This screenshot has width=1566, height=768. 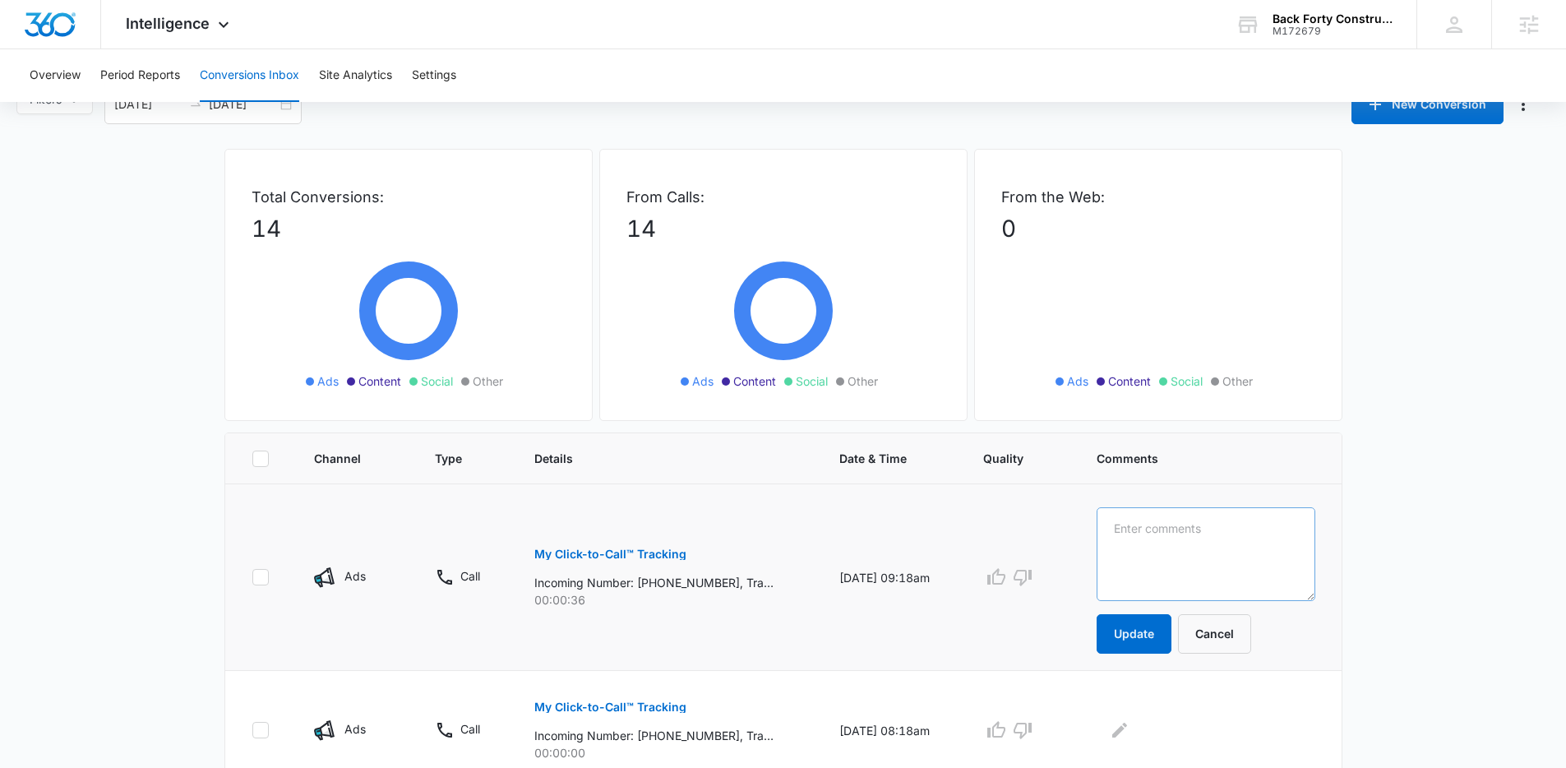 What do you see at coordinates (196, 104) in the screenshot?
I see `span: to` at bounding box center [196, 104].